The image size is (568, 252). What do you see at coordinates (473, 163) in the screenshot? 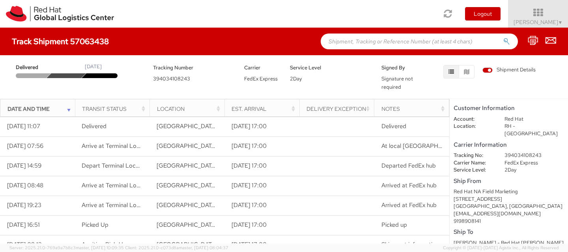
I see `dt: Carrier Name:` at bounding box center [473, 163].